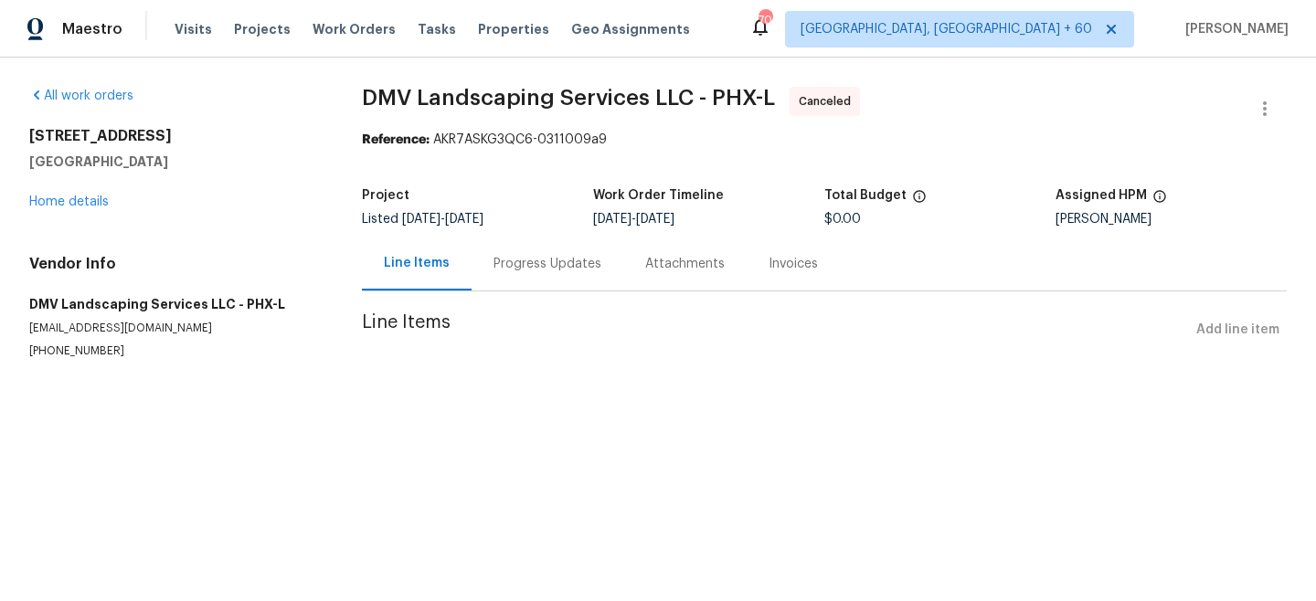 Image resolution: width=1316 pixels, height=601 pixels. What do you see at coordinates (417, 263) in the screenshot?
I see `div: Line Items` at bounding box center [417, 263].